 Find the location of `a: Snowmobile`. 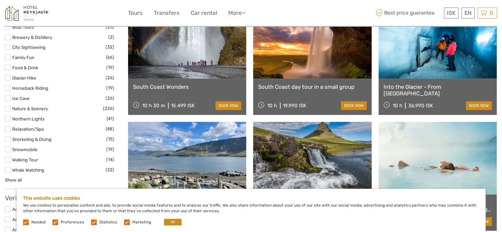

a: Snowmobile is located at coordinates (25, 150).